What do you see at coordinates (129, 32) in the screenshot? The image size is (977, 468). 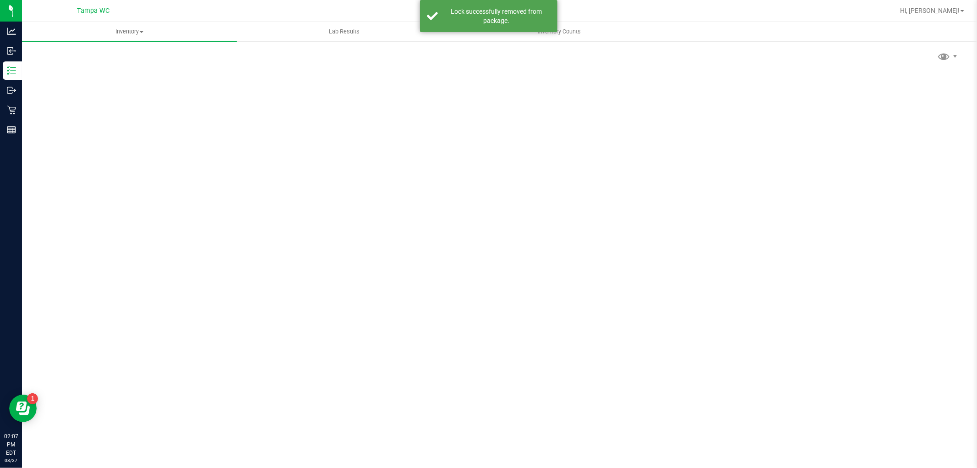 I see `span: Inventory` at bounding box center [129, 32].